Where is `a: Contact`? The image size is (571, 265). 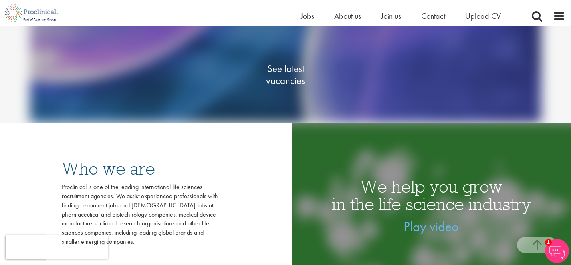 a: Contact is located at coordinates (433, 16).